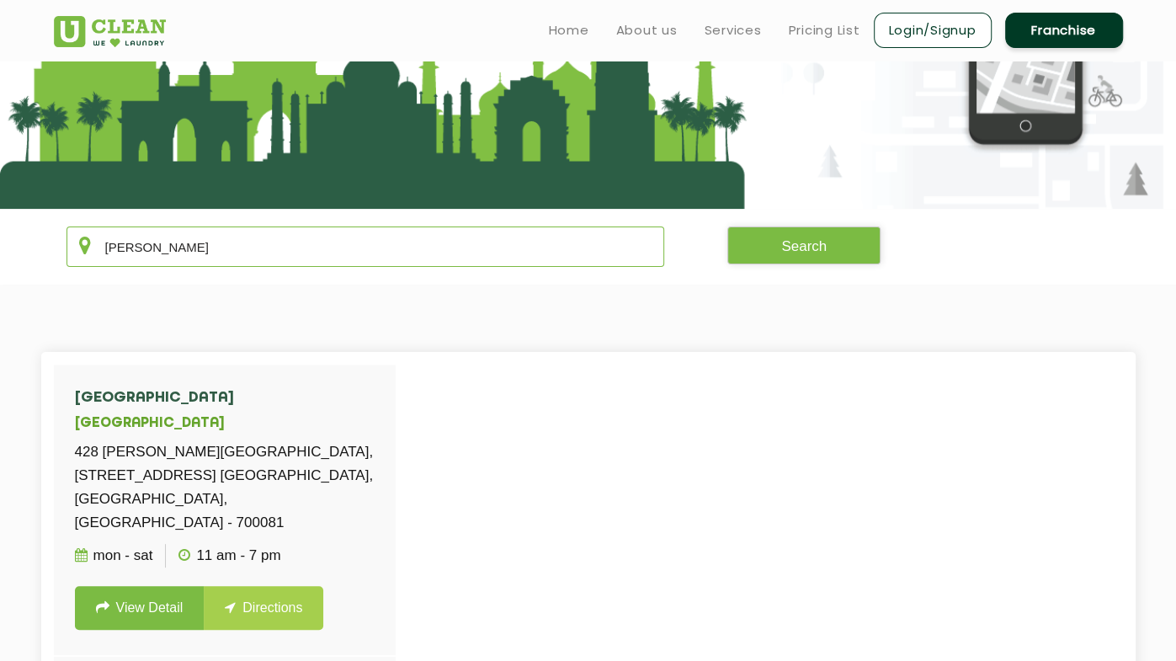 This screenshot has width=1176, height=661. Describe the element at coordinates (140, 608) in the screenshot. I see `a: View Detail` at that location.